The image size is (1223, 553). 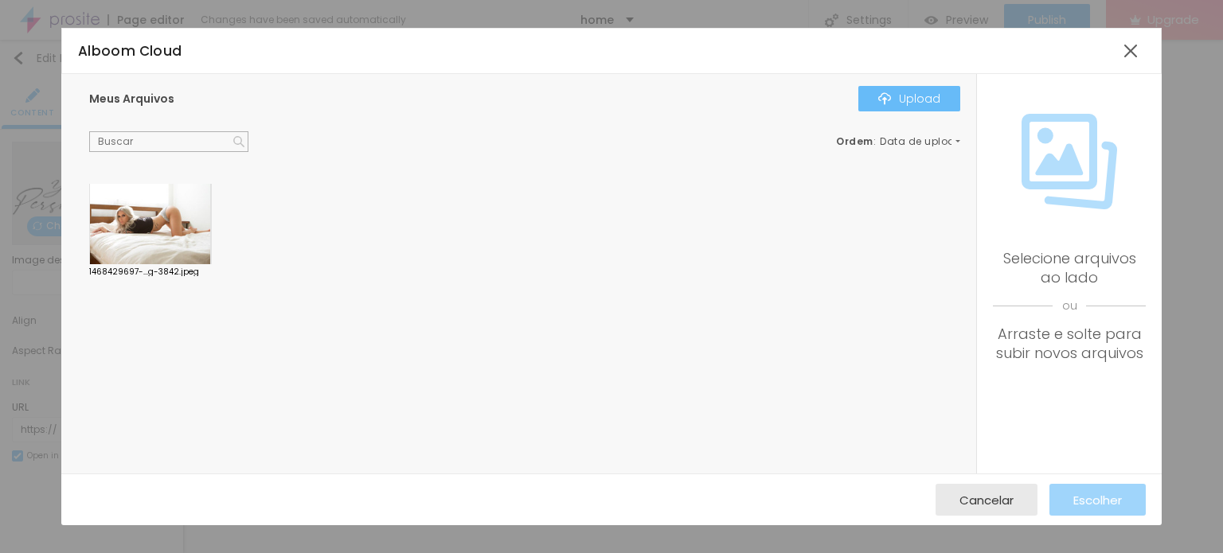 I want to click on button: Cancelar, so click(x=986, y=500).